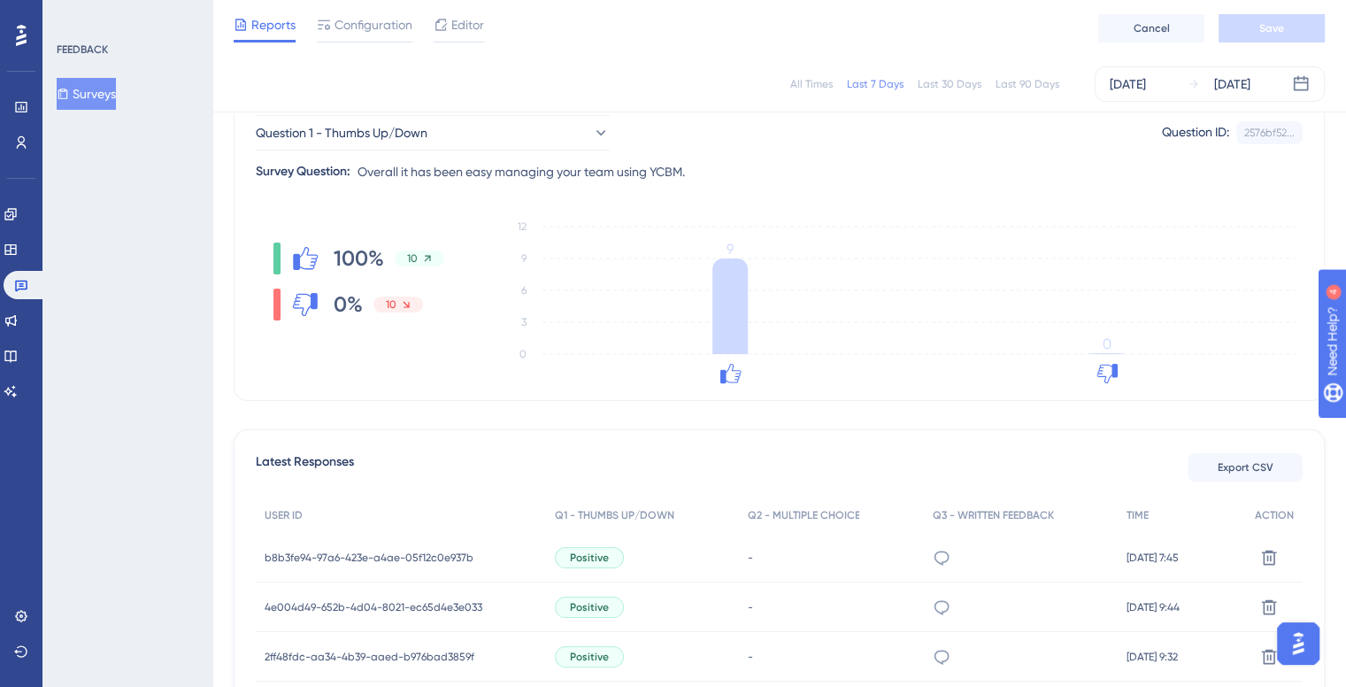  I want to click on button: Question 1 - Thumbs Up/Down, so click(433, 133).